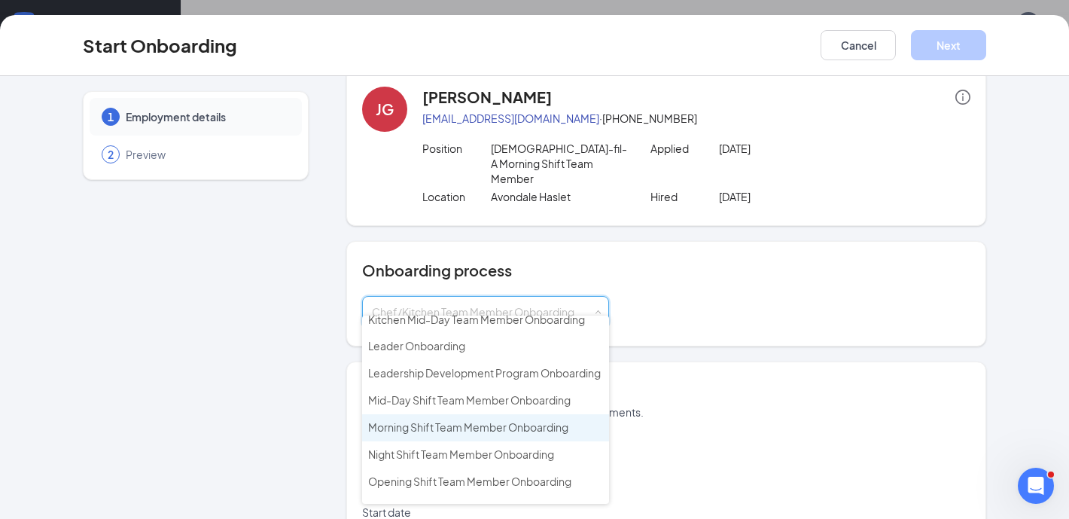  Describe the element at coordinates (447, 508) in the screenshot. I see `span: Prep Team Member Onboarding` at that location.